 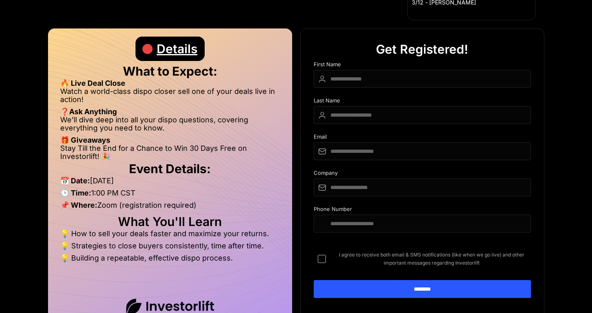 I want to click on li: 💡 Strategies to close buyers consistently, time after time., so click(x=170, y=248).